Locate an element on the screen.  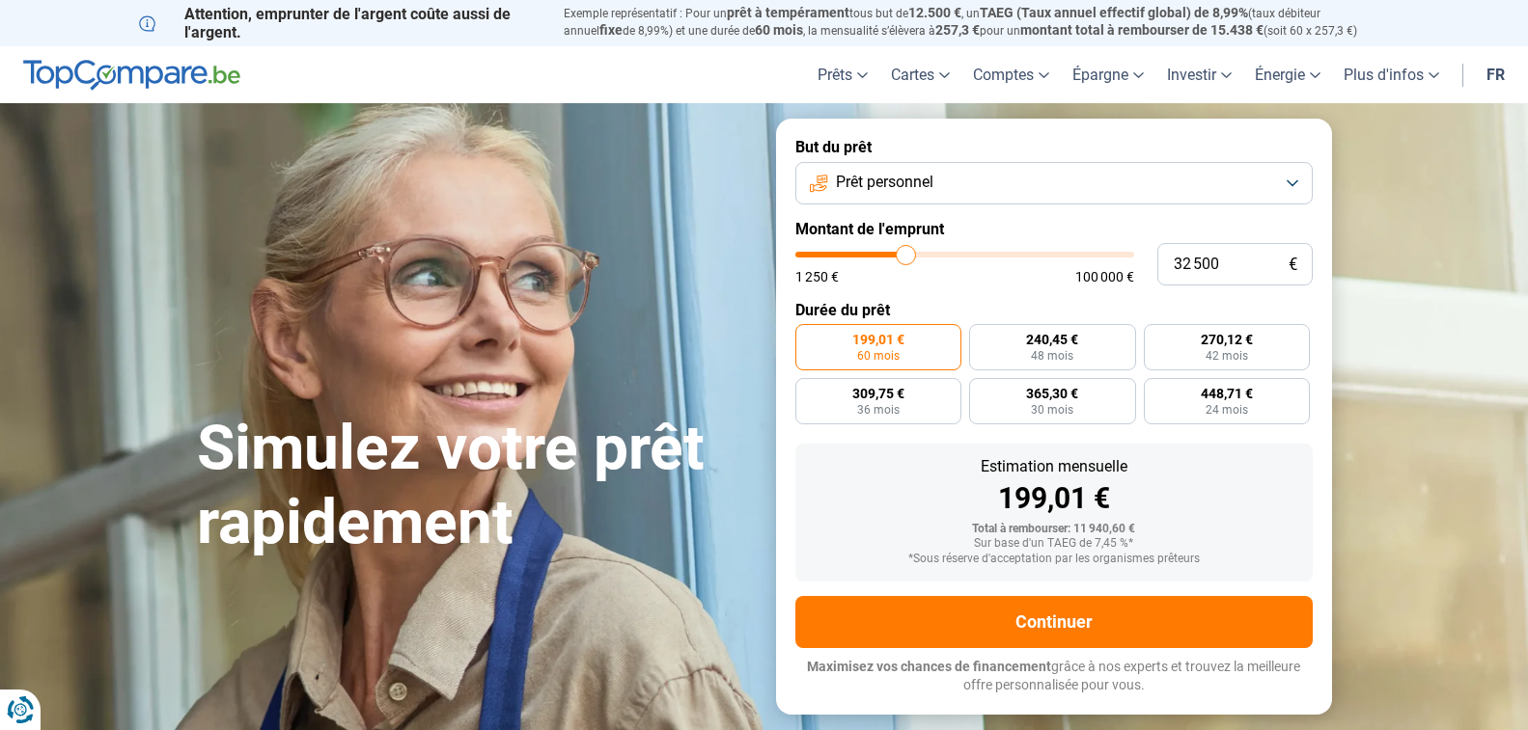
span: montant total à rembourser de 15.438 € is located at coordinates (1142, 30).